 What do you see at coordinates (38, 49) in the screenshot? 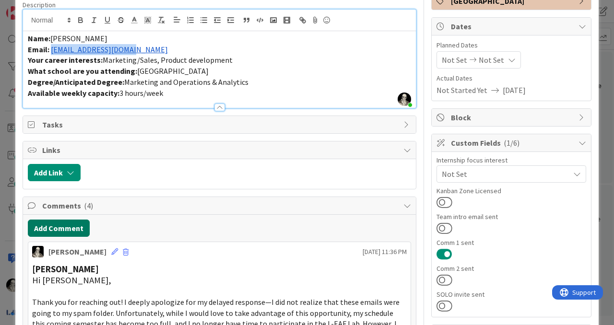
I see `strong: Email:` at bounding box center [38, 49].